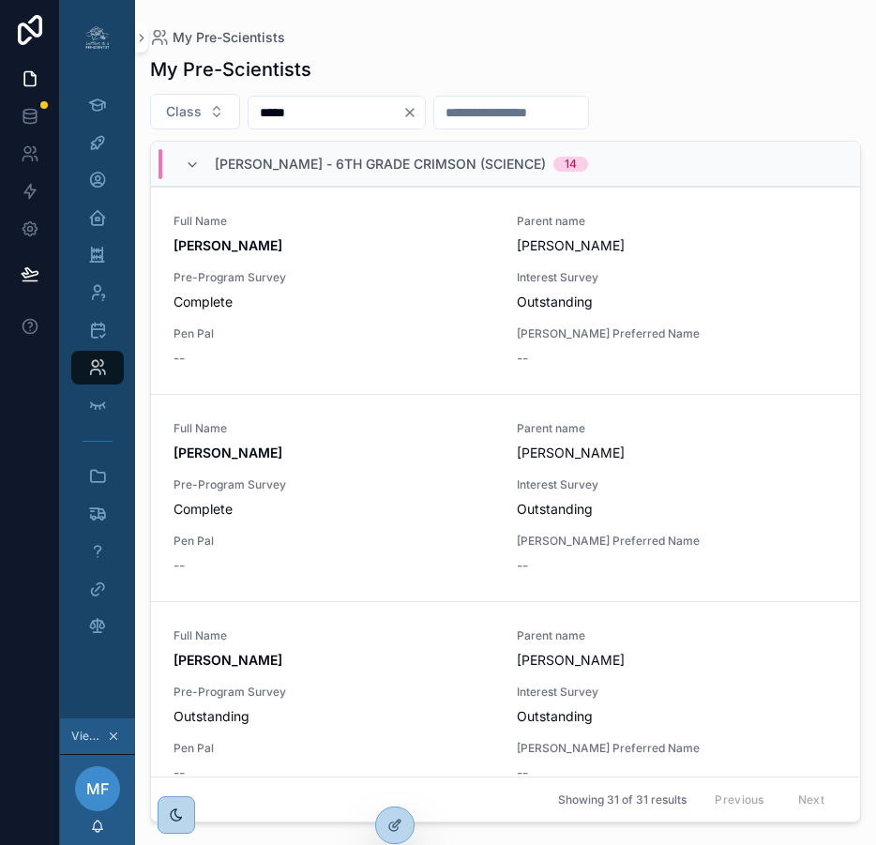  I want to click on a: My Pre-Scientists, so click(218, 38).